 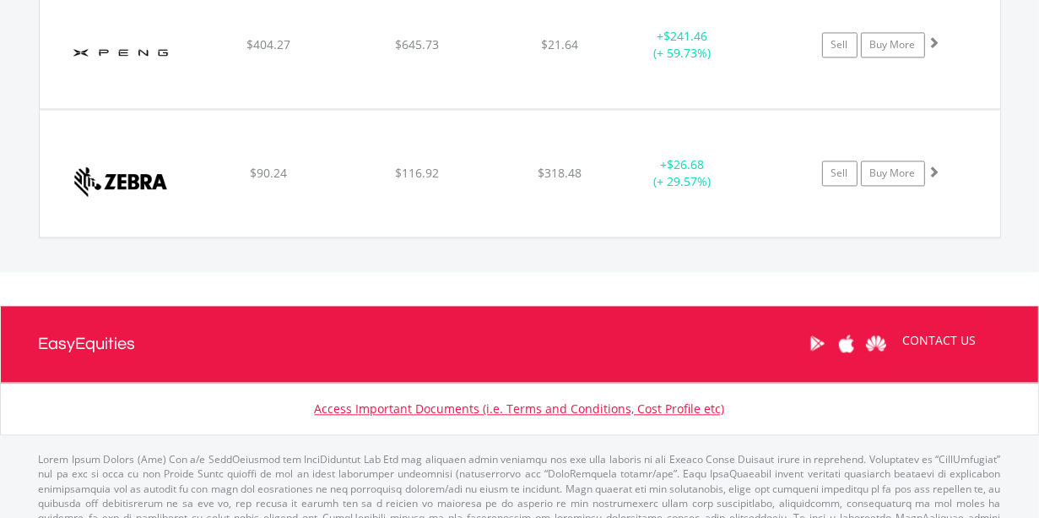 What do you see at coordinates (269, 172) in the screenshot?
I see `span: $90.24` at bounding box center [269, 172].